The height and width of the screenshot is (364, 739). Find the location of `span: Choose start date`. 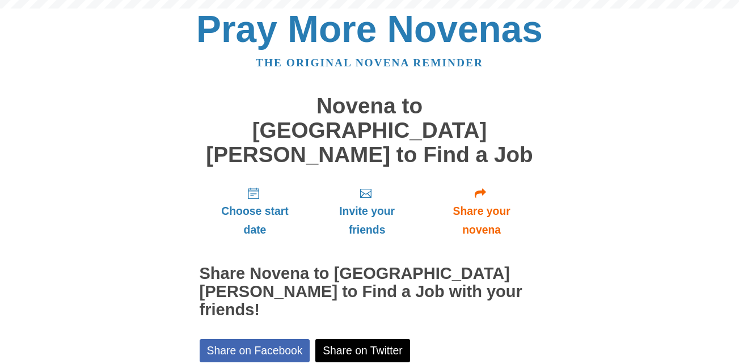

span: Choose start date is located at coordinates (255, 221).